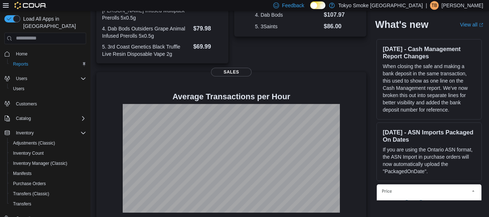 The image size is (489, 217). What do you see at coordinates (48, 64) in the screenshot?
I see `button: Reports` at bounding box center [48, 64].